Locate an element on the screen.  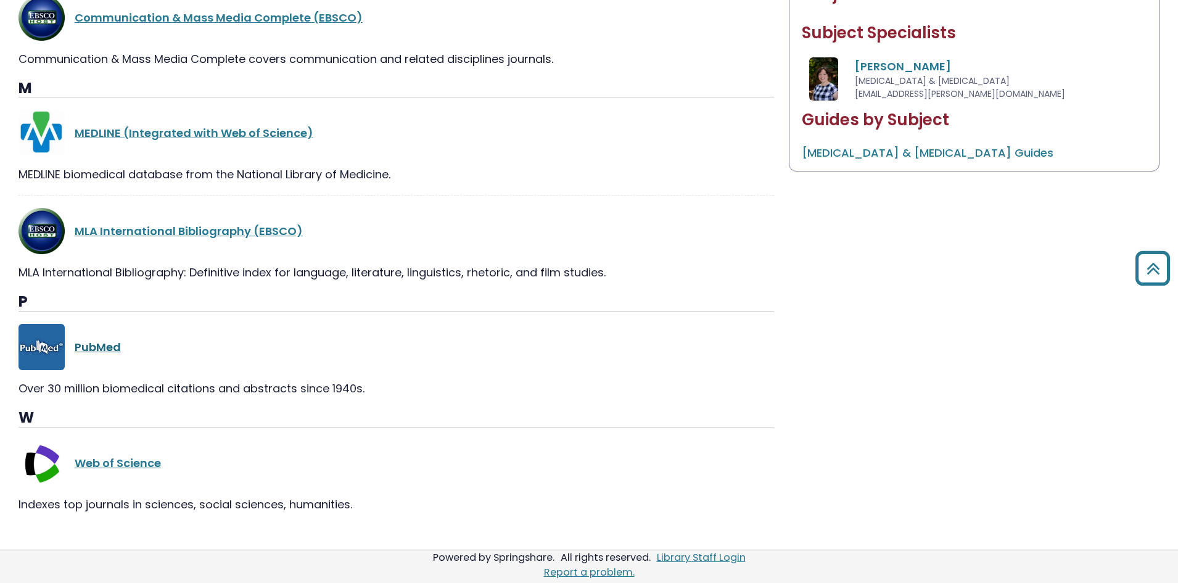
a: Communication & Mass Media Complete (EBSCO) is located at coordinates (218, 17).